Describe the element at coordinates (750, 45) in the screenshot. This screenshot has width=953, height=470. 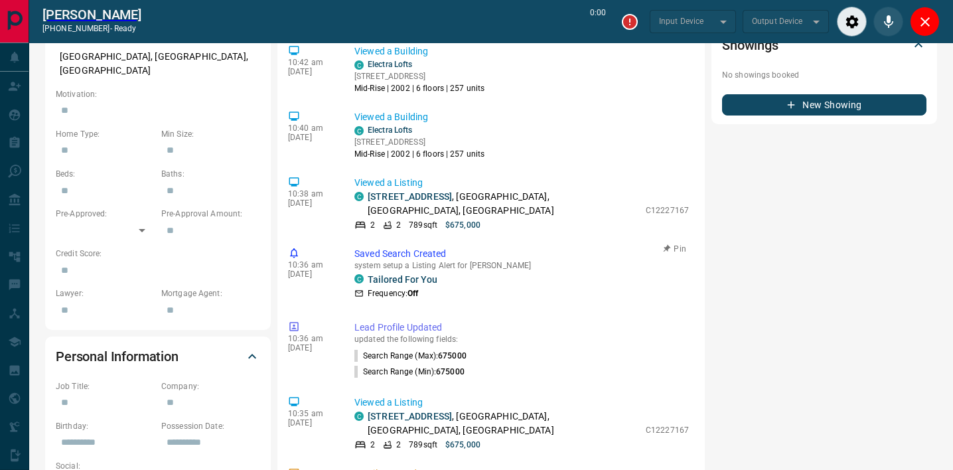
I see `h2: Showings` at that location.